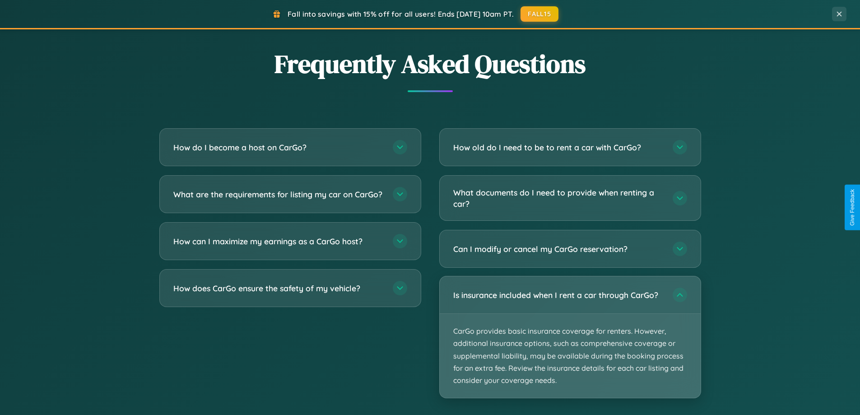 This screenshot has height=415, width=860. I want to click on h3: How does CarGo ensure the safety of my vehicle?, so click(278, 288).